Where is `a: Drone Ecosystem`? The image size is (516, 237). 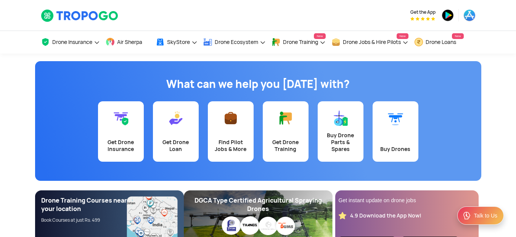 a: Drone Ecosystem is located at coordinates (235, 42).